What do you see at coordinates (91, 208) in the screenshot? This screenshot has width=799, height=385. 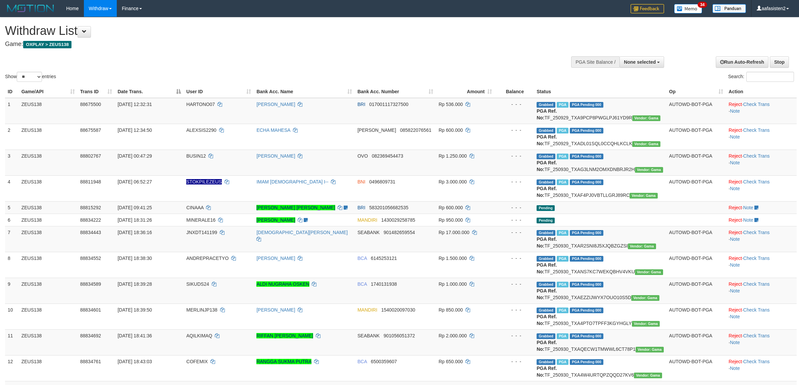 I see `span: 88815292` at bounding box center [91, 208].